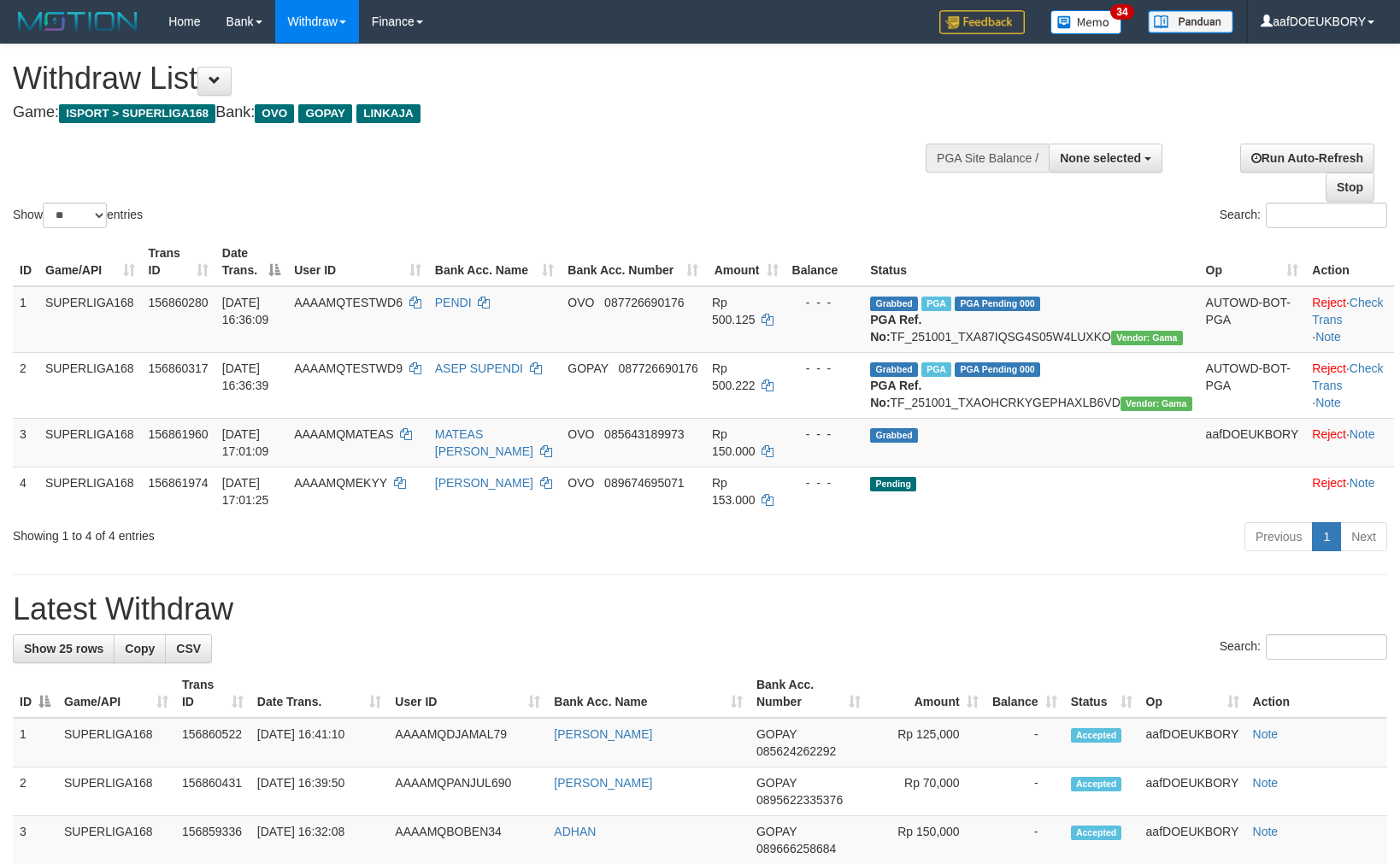  Describe the element at coordinates (188, 649) in the screenshot. I see `span: CSV` at that location.